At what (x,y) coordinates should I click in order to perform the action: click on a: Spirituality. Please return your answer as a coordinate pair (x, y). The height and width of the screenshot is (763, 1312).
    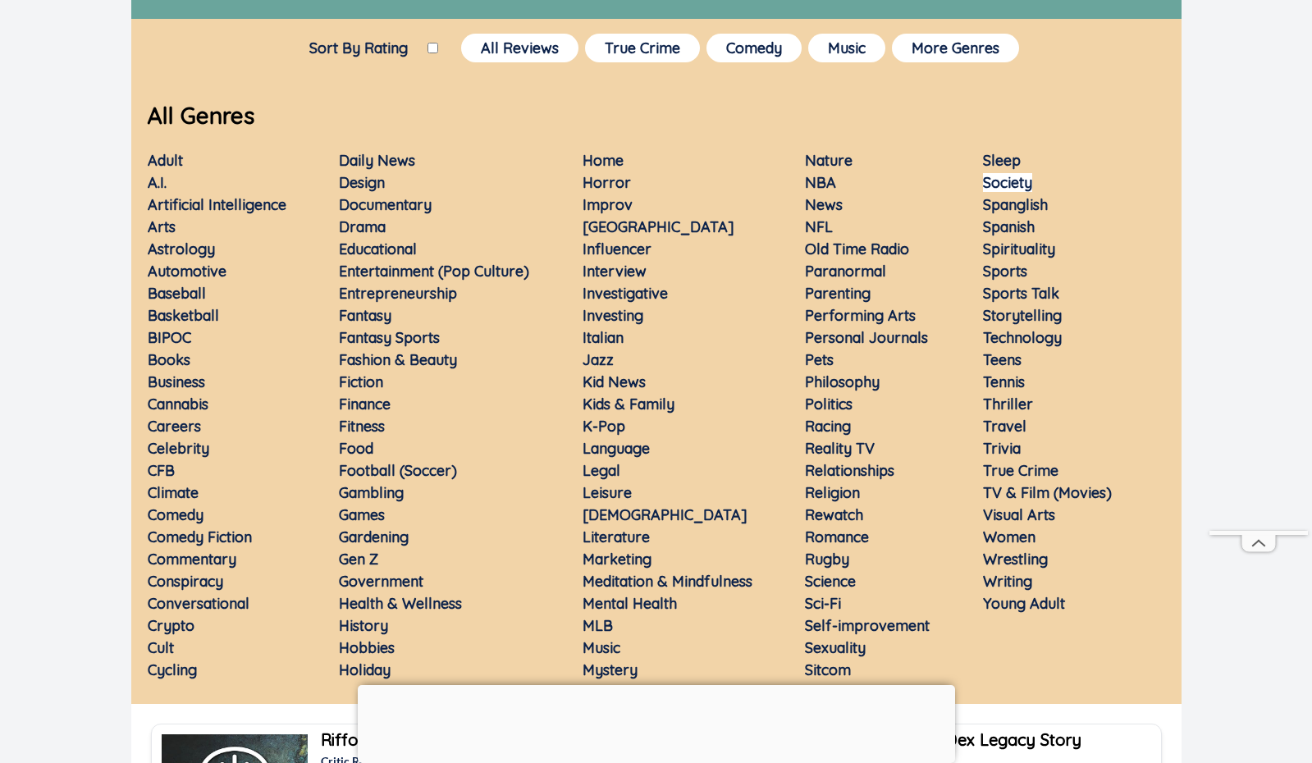
    Looking at the image, I should click on (1019, 249).